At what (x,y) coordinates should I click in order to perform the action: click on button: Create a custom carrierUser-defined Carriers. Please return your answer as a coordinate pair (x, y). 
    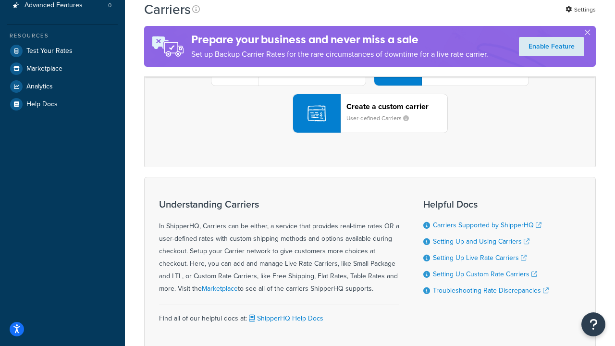
    Looking at the image, I should click on (370, 113).